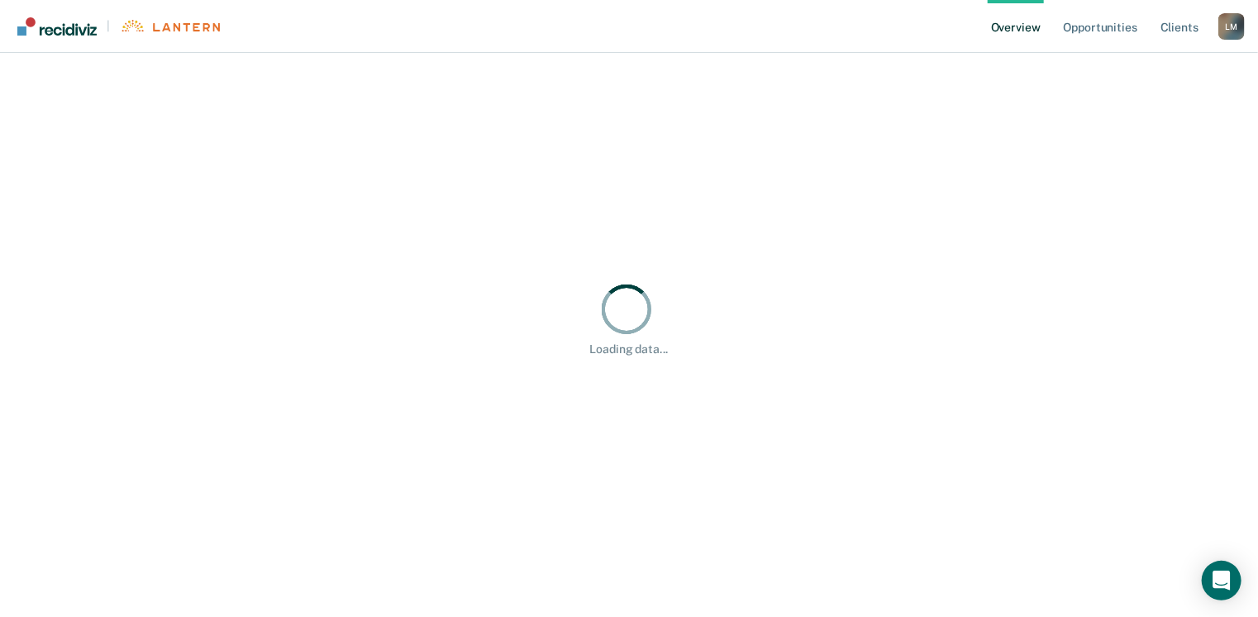  What do you see at coordinates (1232, 26) in the screenshot?
I see `button: Profile dropdown button` at bounding box center [1232, 26].